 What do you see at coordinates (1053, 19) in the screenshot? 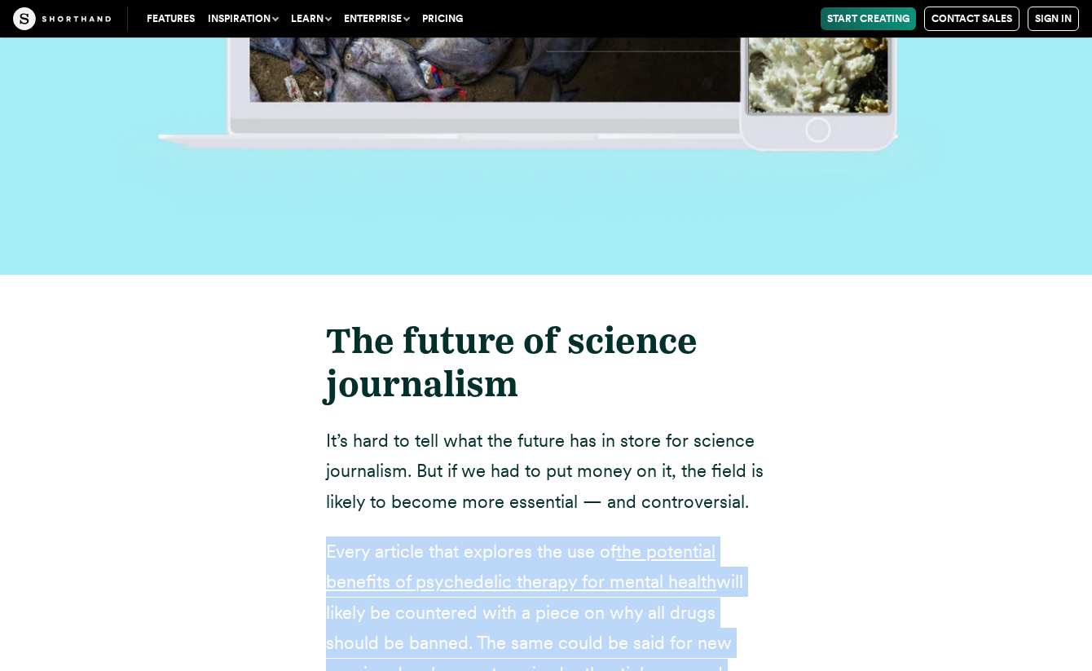
I see `a: Sign in` at bounding box center [1053, 19].